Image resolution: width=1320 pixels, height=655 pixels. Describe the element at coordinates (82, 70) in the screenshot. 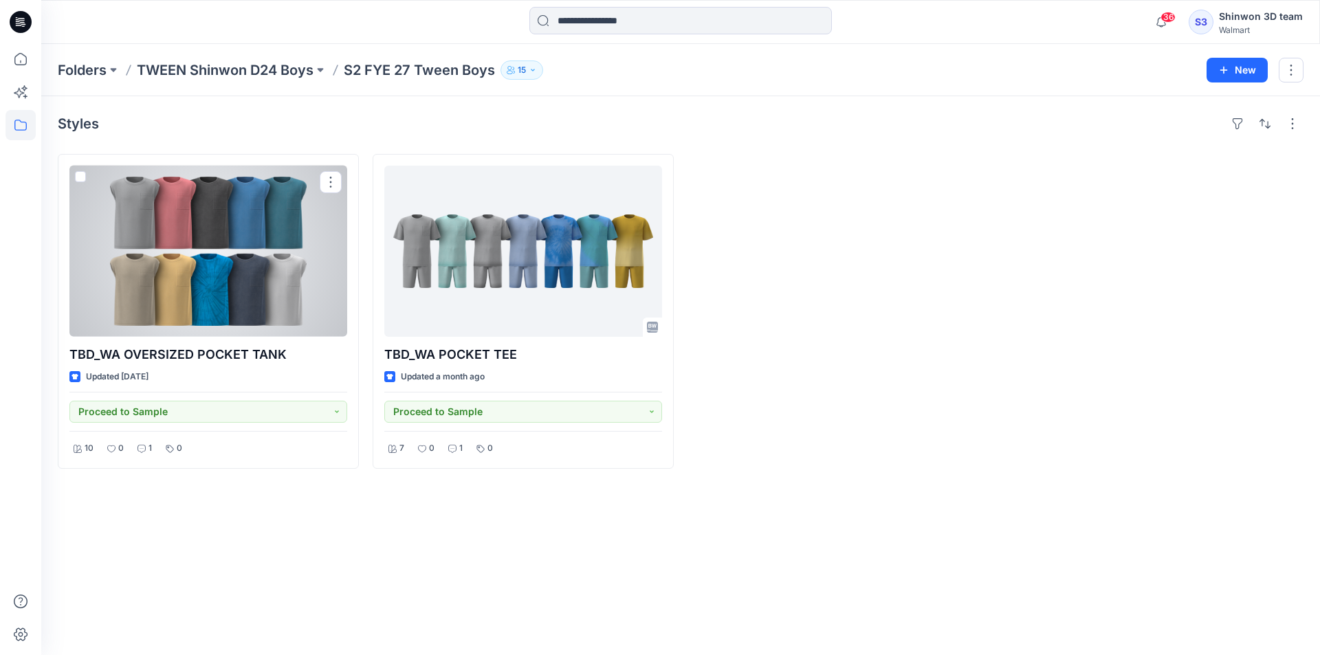

I see `p: Folders` at that location.